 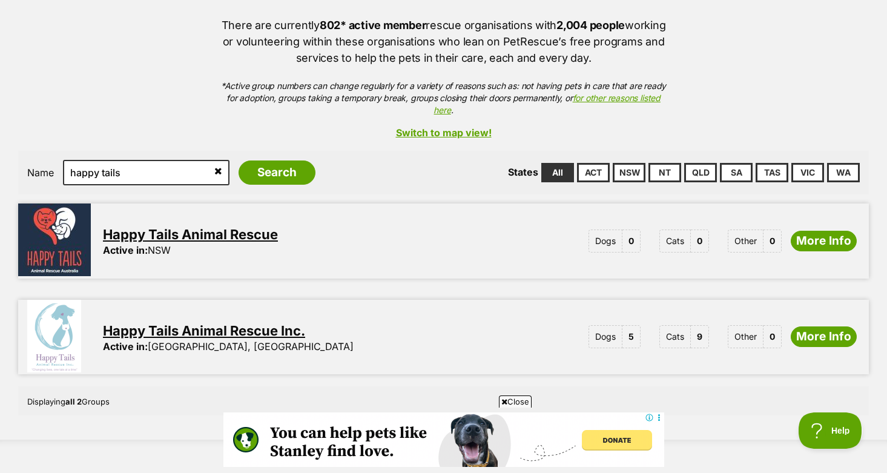 I want to click on a: QLD, so click(x=700, y=173).